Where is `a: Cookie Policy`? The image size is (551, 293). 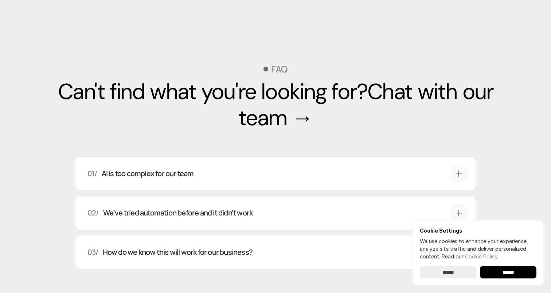
a: Cookie Policy is located at coordinates (481, 257).